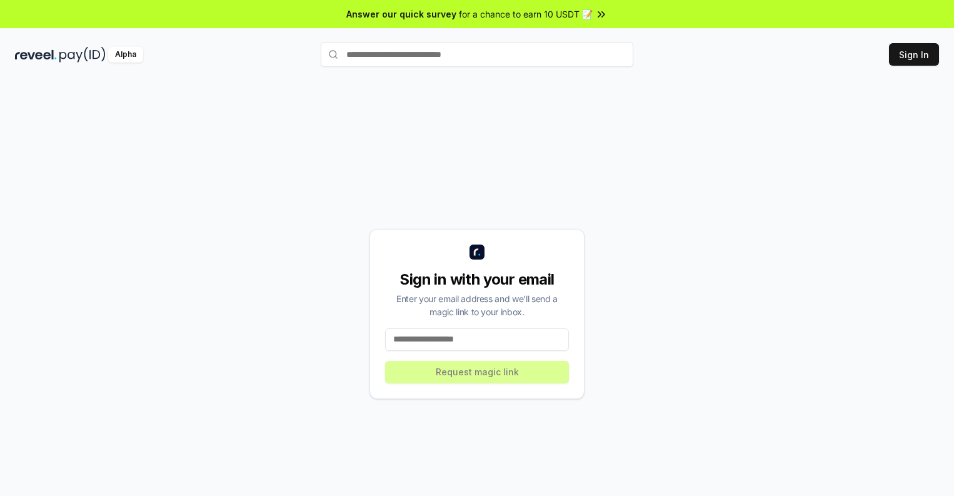  I want to click on span: for a chance to earn 10 USDT 📝, so click(526, 14).